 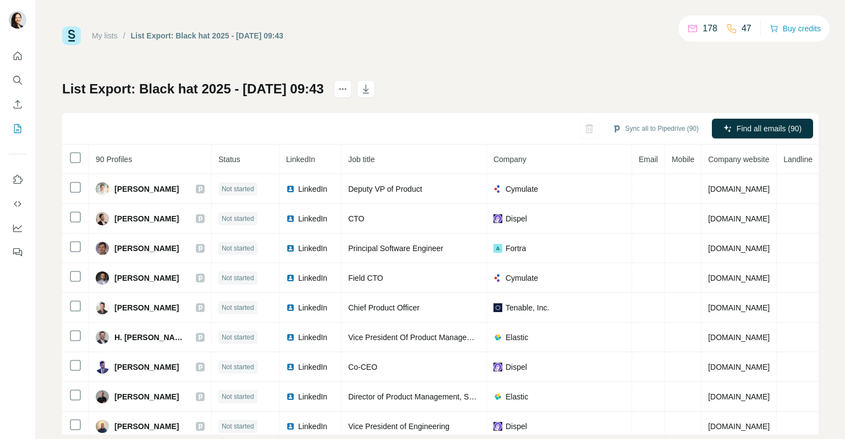 I want to click on button: Buy credits, so click(x=795, y=29).